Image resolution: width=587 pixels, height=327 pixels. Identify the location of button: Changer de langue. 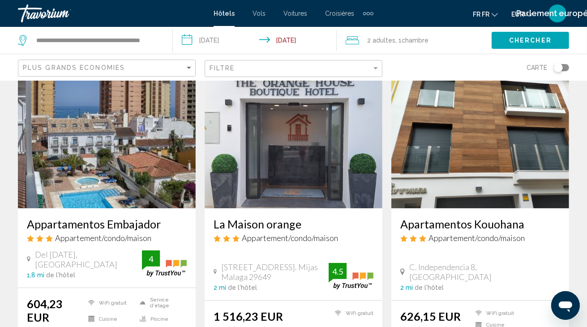
(485, 14).